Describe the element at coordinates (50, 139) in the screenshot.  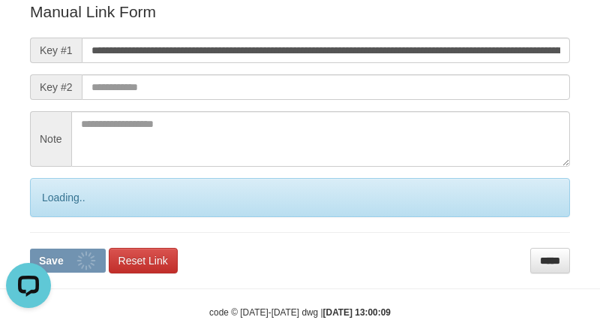
I see `span: Note` at that location.